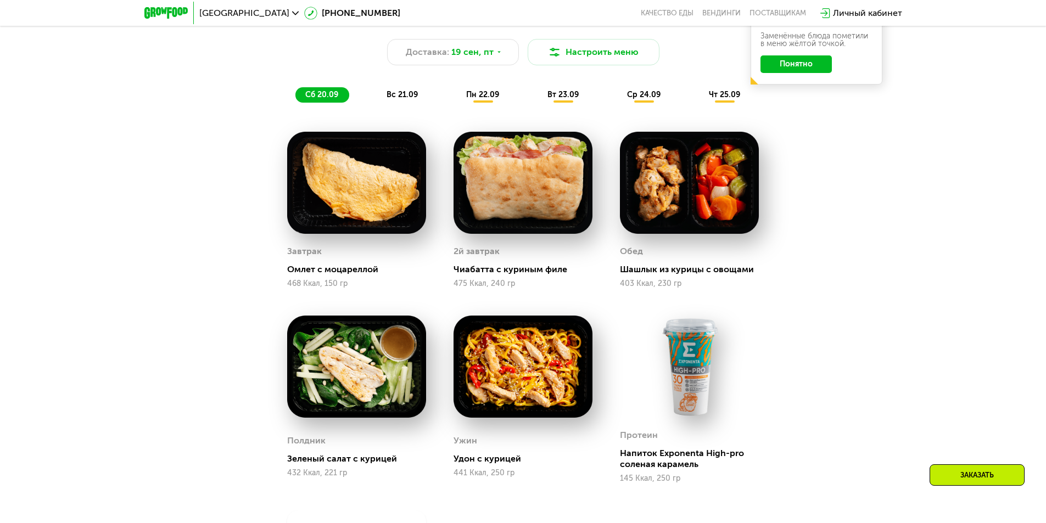  I want to click on div: Протеин, so click(639, 435).